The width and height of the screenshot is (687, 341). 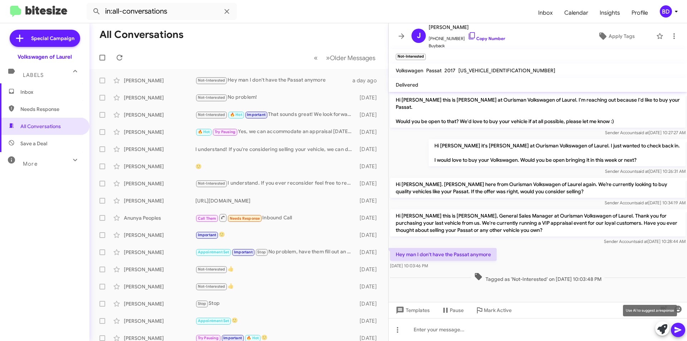 What do you see at coordinates (411, 57) in the screenshot?
I see `small: Not-Interested` at bounding box center [411, 57].